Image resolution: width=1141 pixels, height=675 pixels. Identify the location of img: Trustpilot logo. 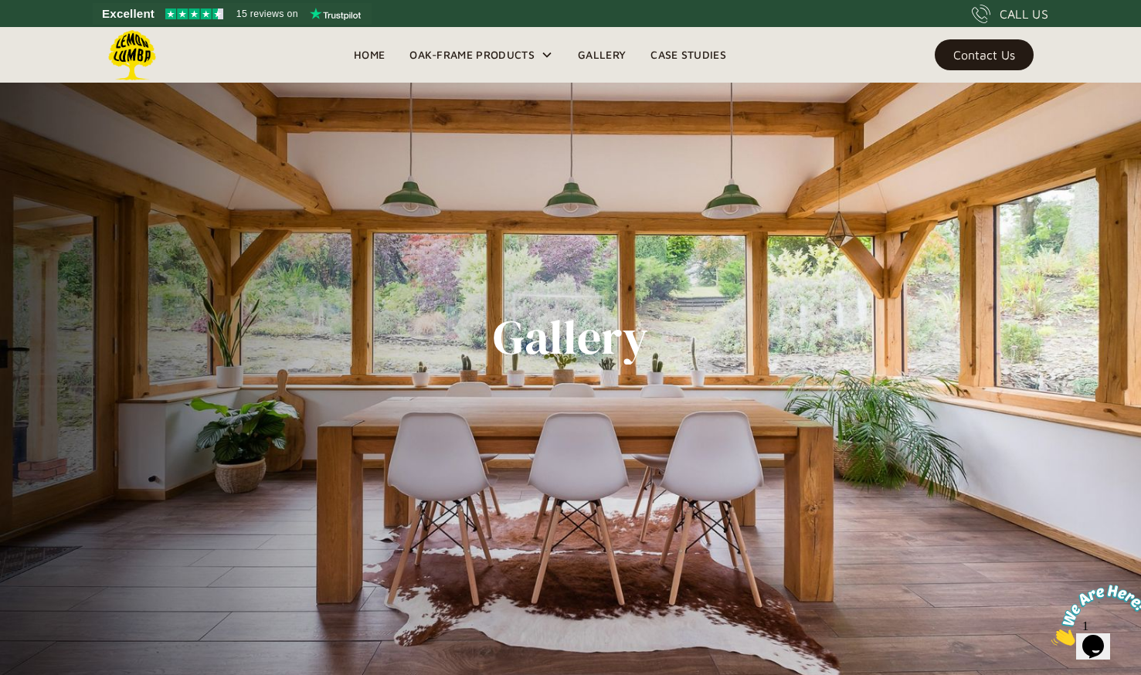
(335, 14).